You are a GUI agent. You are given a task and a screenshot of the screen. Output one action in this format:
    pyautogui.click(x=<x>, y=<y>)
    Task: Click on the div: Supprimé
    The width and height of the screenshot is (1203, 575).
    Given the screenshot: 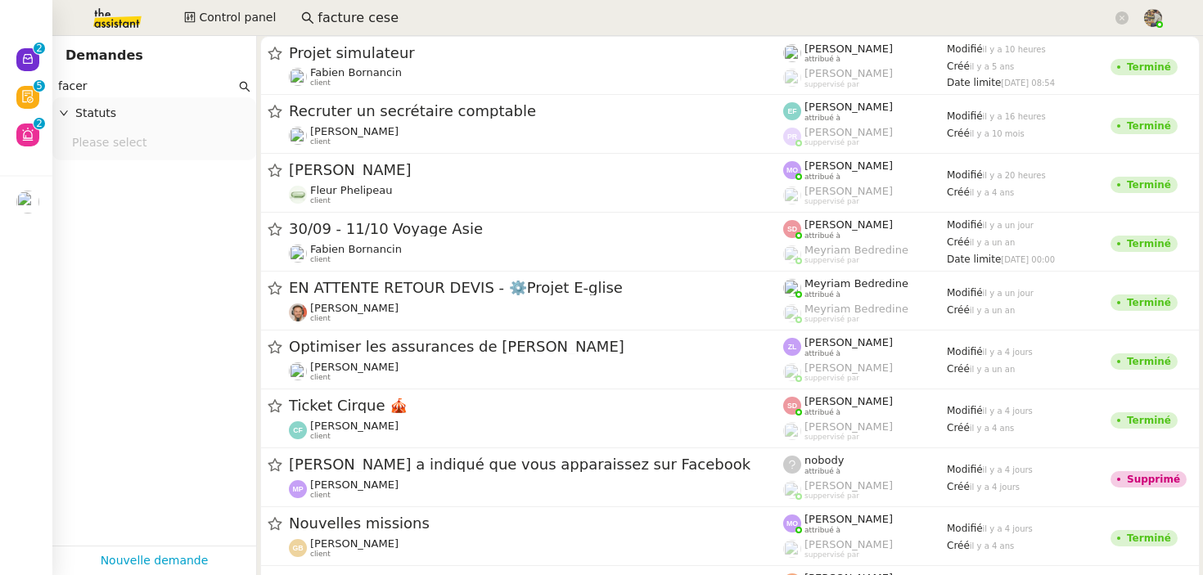 What is the action you would take?
    pyautogui.click(x=1153, y=480)
    